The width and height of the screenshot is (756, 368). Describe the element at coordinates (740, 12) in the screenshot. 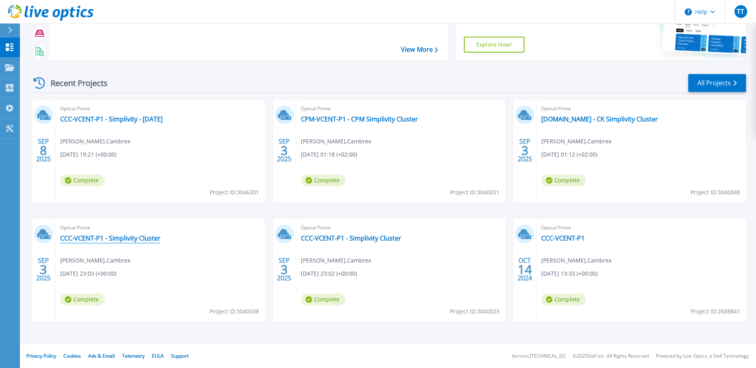

I see `span: TT` at that location.